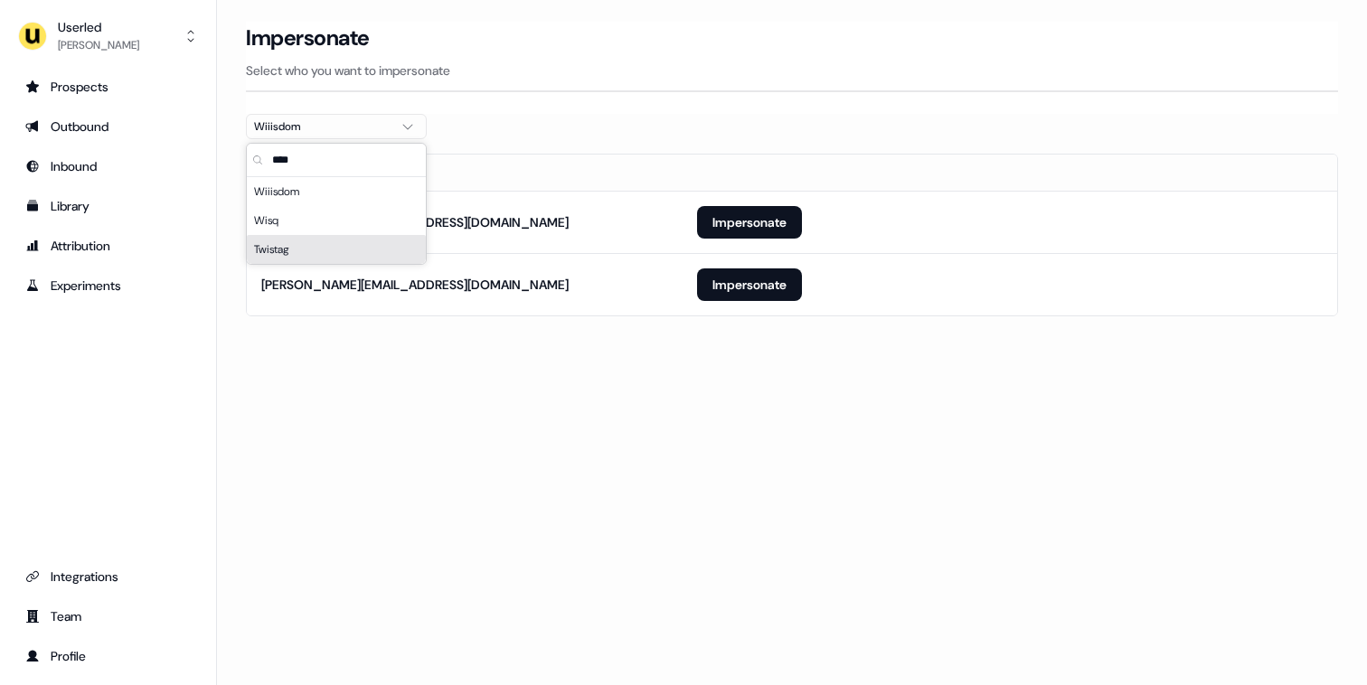 This screenshot has height=685, width=1367. Describe the element at coordinates (108, 577) in the screenshot. I see `div: Integrations` at that location.